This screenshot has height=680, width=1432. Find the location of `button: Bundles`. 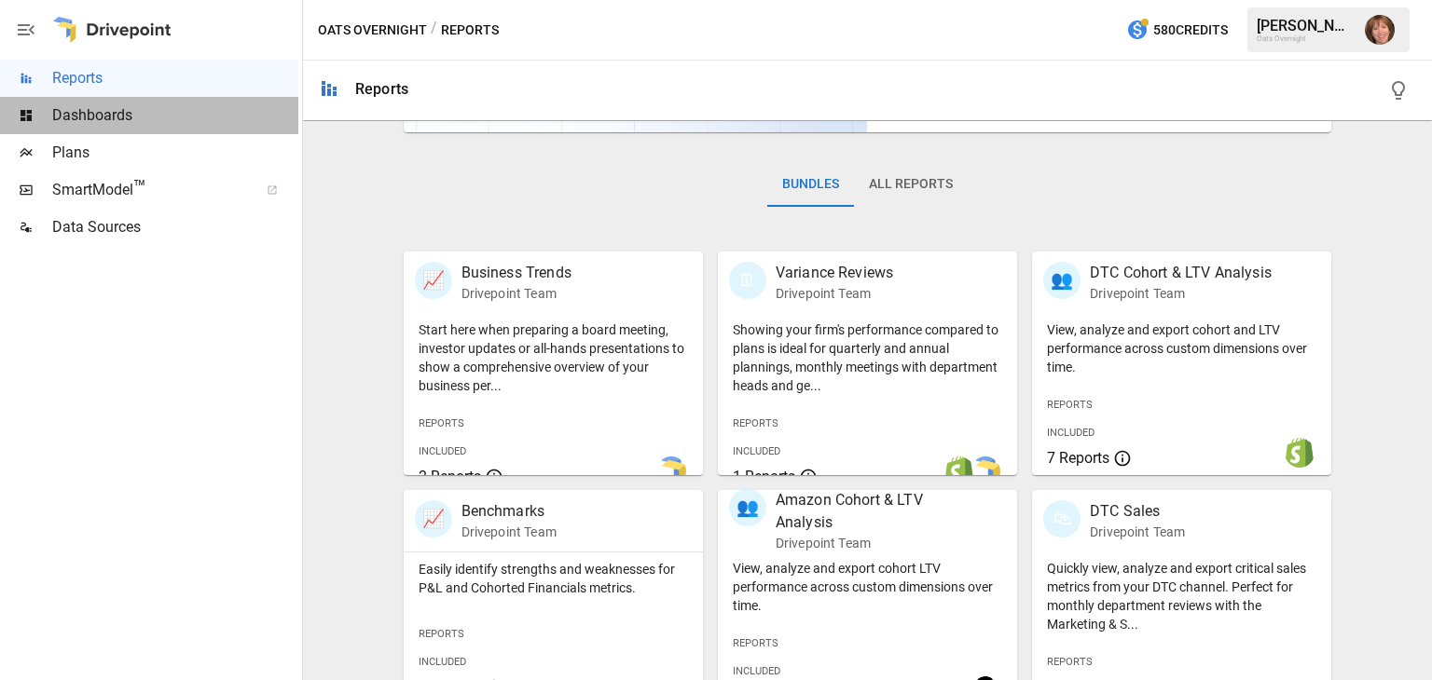

button: Bundles is located at coordinates (810, 185).